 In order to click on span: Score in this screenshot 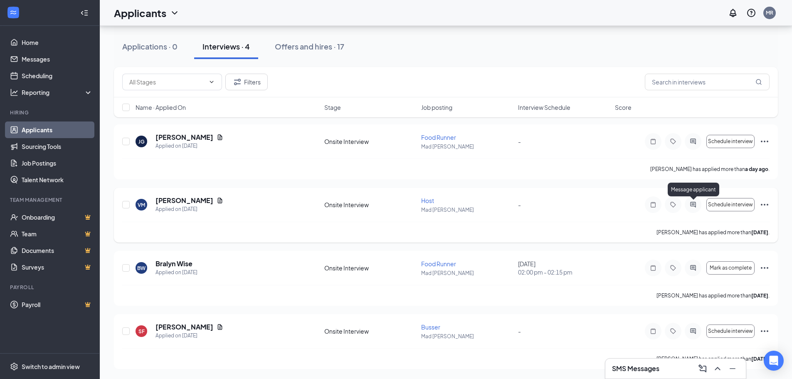, I will do `click(623, 107)`.